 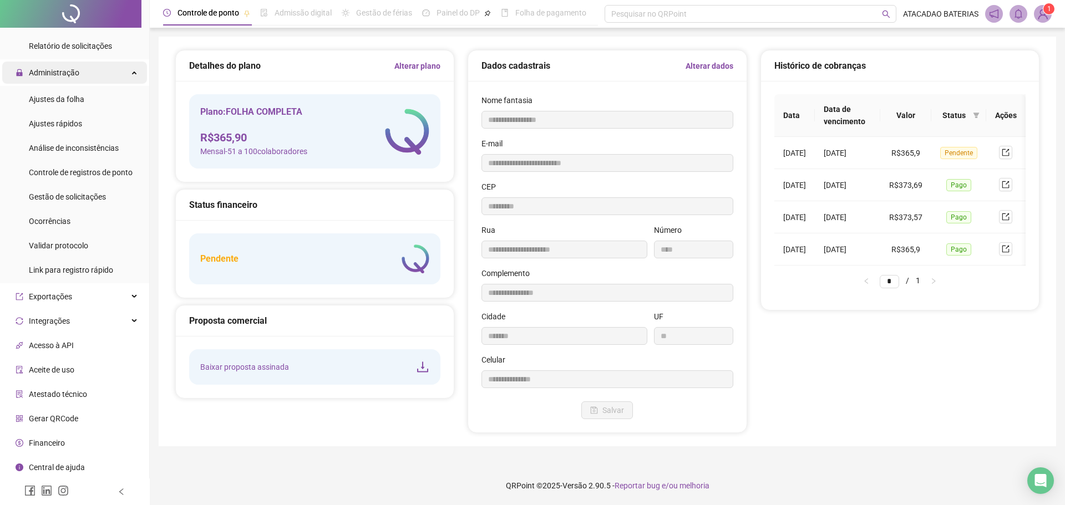 I want to click on label: Número, so click(x=671, y=230).